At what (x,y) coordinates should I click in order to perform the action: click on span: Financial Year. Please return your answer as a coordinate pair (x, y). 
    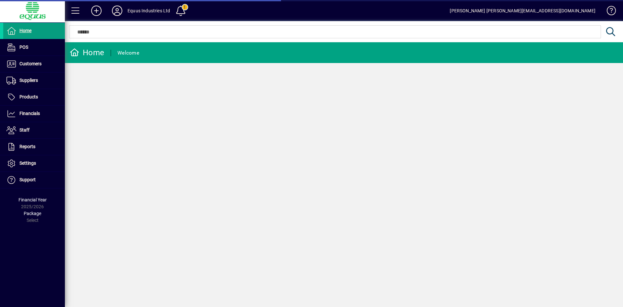
    Looking at the image, I should click on (32, 200).